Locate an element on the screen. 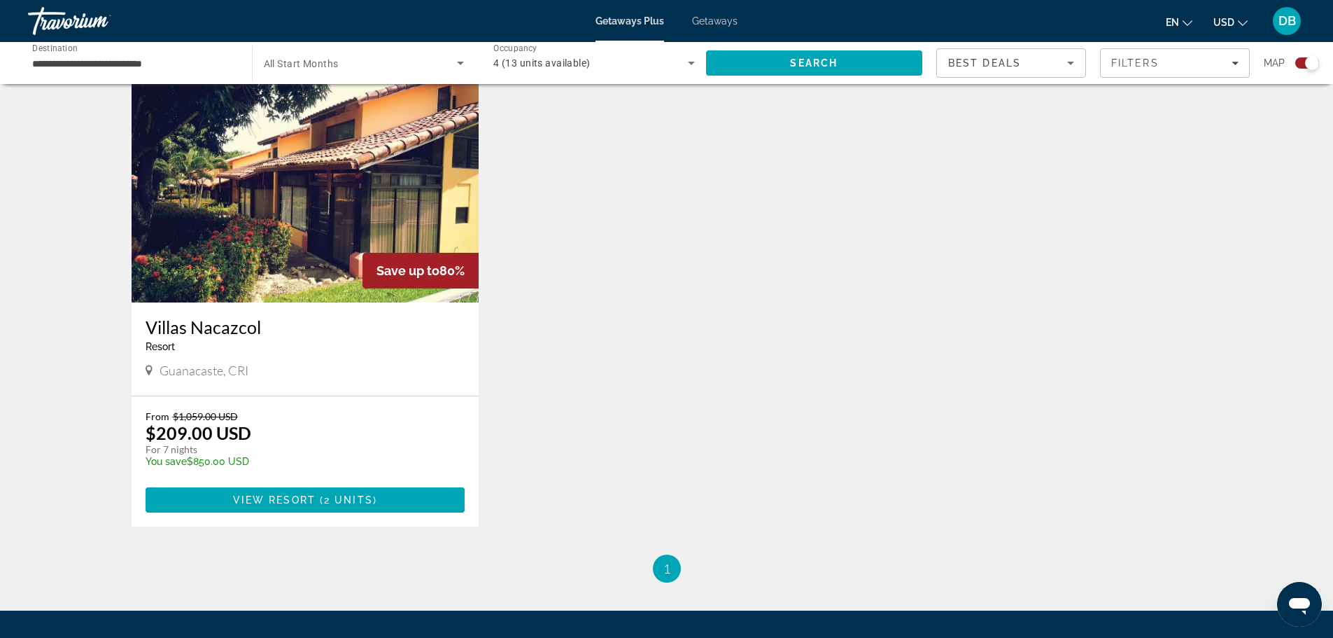 The image size is (1333, 638). span: Getaways Plus is located at coordinates (630, 21).